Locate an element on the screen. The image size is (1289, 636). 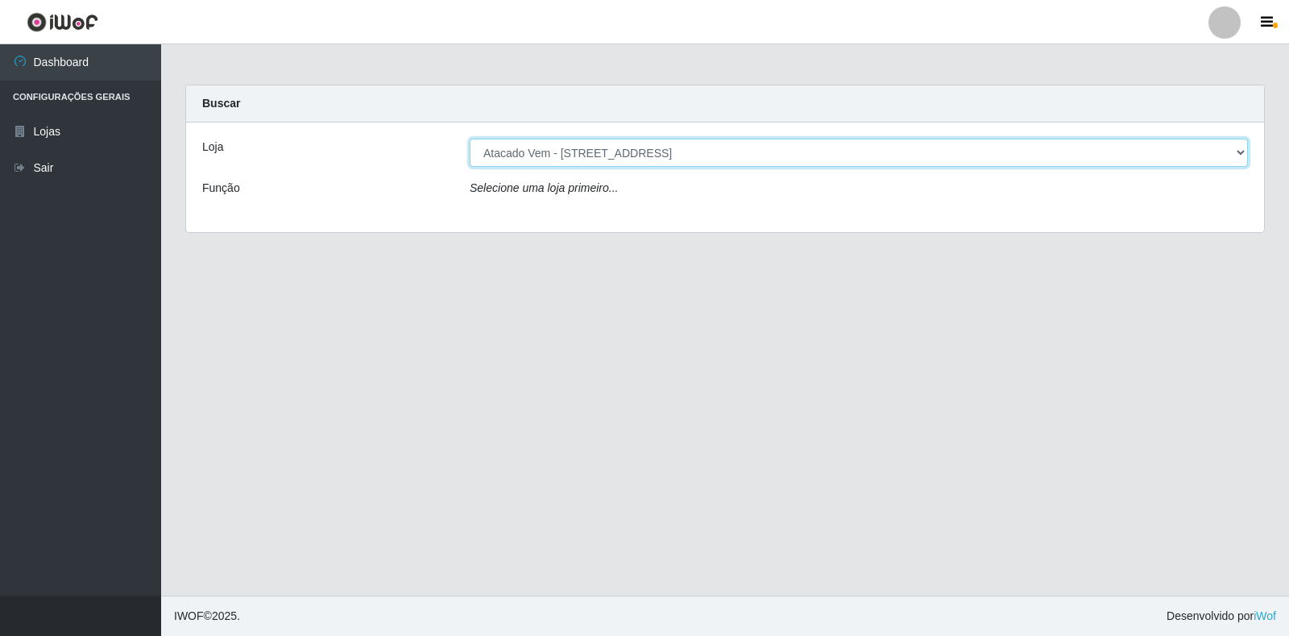
span: IWOF is located at coordinates (189, 616).